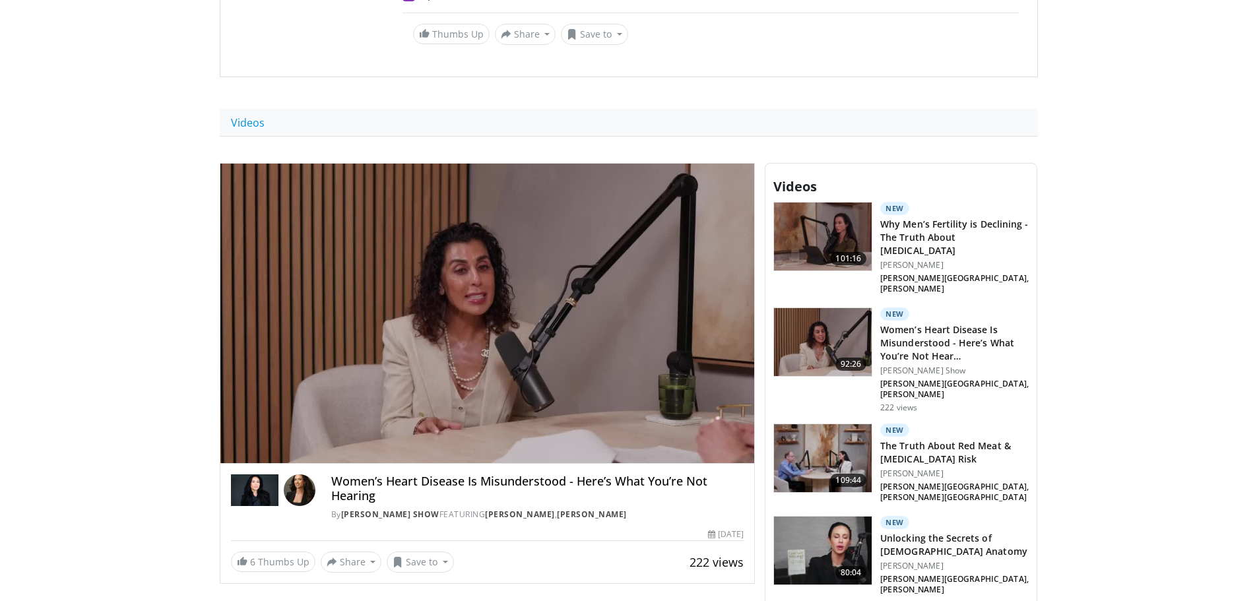 Image resolution: width=1257 pixels, height=601 pixels. I want to click on a: Thumbs Up, so click(451, 34).